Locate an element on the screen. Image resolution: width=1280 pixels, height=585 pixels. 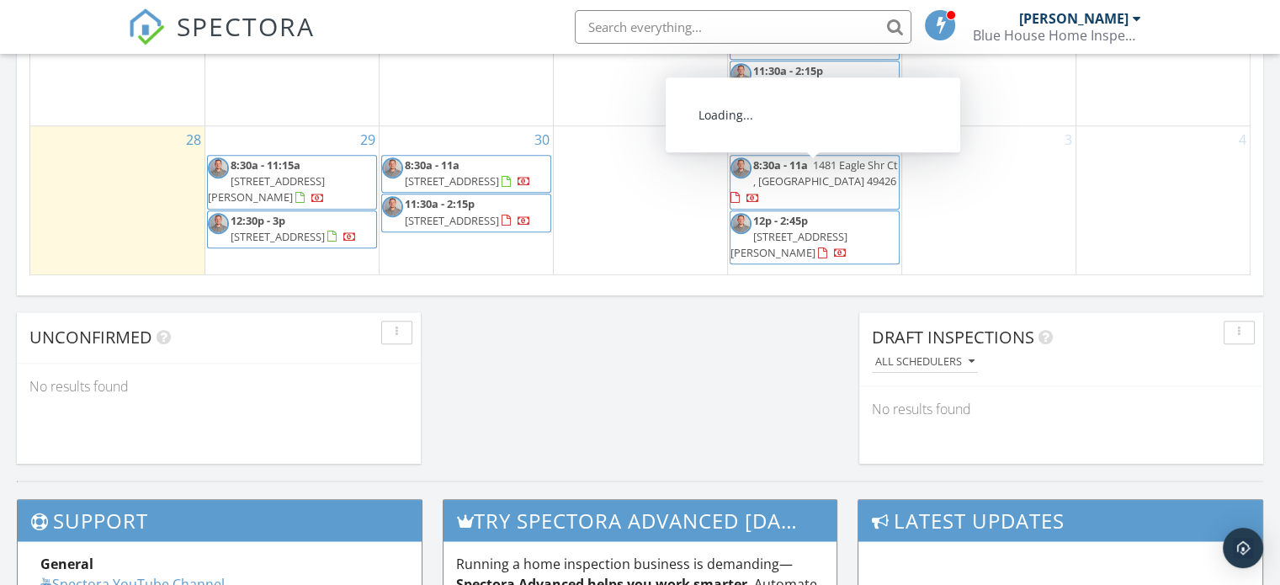
h3: Latest Updates is located at coordinates (1060, 520).